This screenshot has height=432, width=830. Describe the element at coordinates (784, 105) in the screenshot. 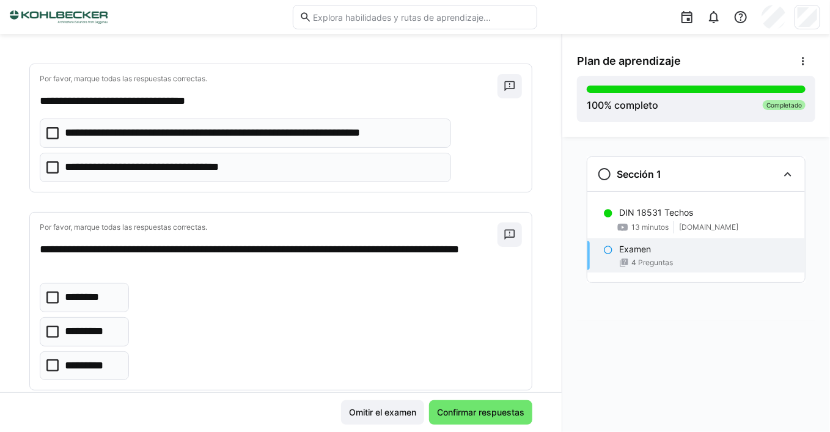

I see `div: Completado` at that location.